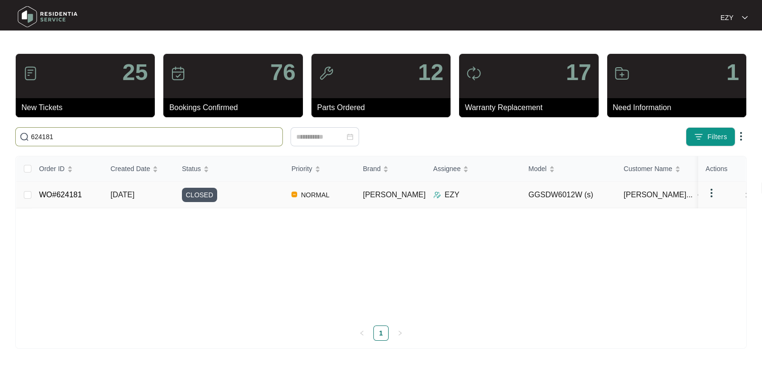 This screenshot has height=376, width=762. What do you see at coordinates (229, 169) in the screenshot?
I see `th: Status` at bounding box center [229, 169].